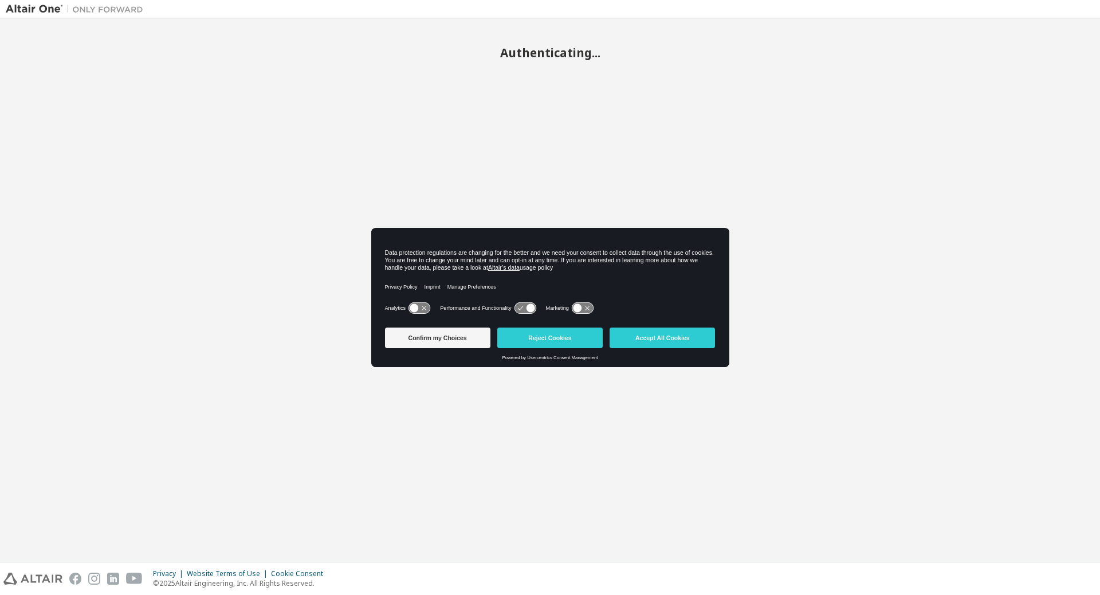 Image resolution: width=1100 pixels, height=595 pixels. I want to click on div: Privacy, so click(170, 574).